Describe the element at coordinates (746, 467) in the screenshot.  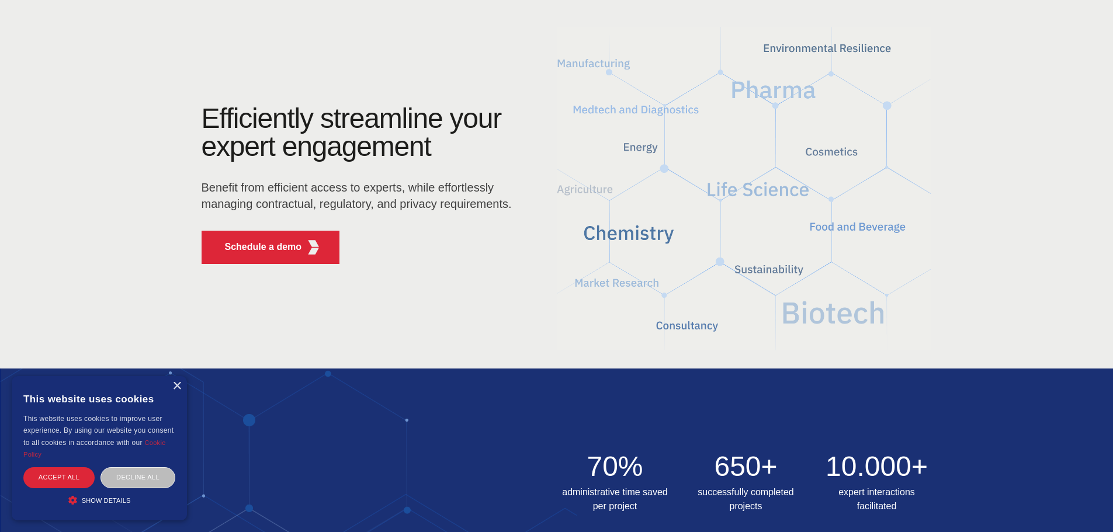
I see `h2: 650+` at that location.